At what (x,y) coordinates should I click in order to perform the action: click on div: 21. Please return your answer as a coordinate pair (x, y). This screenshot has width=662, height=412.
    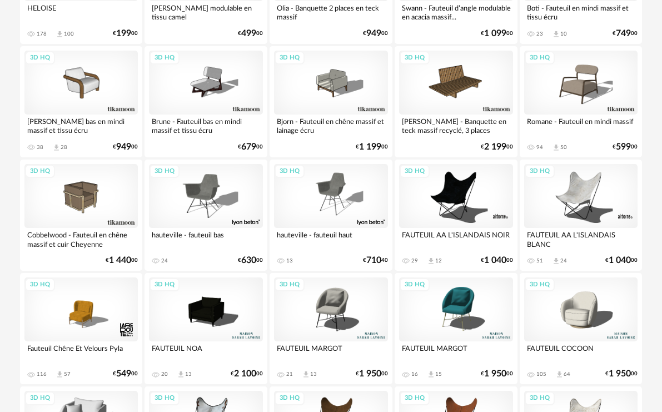
    Looking at the image, I should click on (290, 374).